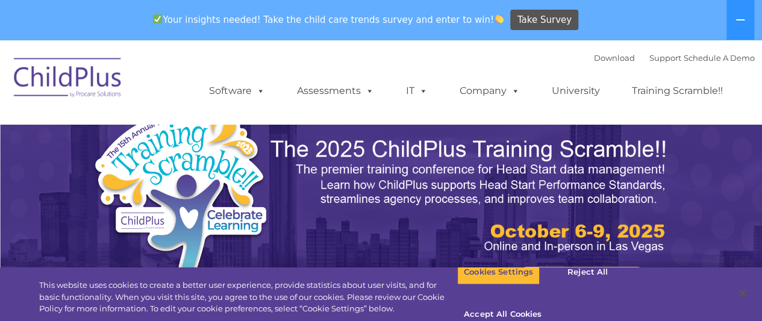 Image resolution: width=762 pixels, height=321 pixels. I want to click on span: Phone number, so click(193, 133).